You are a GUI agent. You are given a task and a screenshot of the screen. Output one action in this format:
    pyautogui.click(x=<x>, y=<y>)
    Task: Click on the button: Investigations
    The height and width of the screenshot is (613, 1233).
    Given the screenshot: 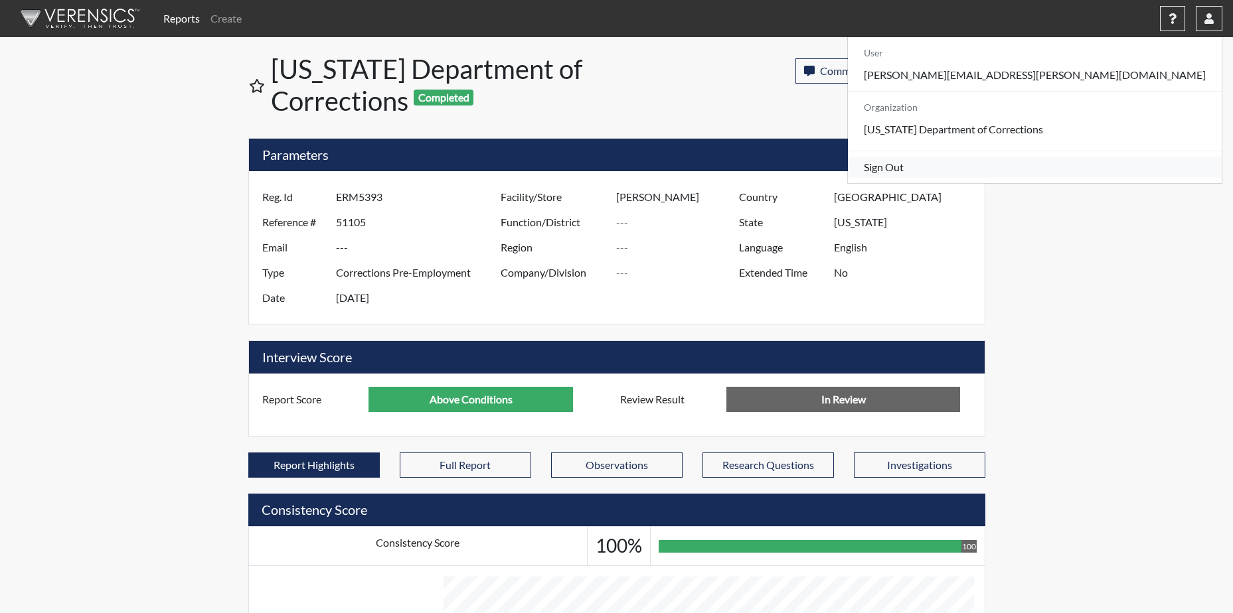 What is the action you would take?
    pyautogui.click(x=919, y=465)
    